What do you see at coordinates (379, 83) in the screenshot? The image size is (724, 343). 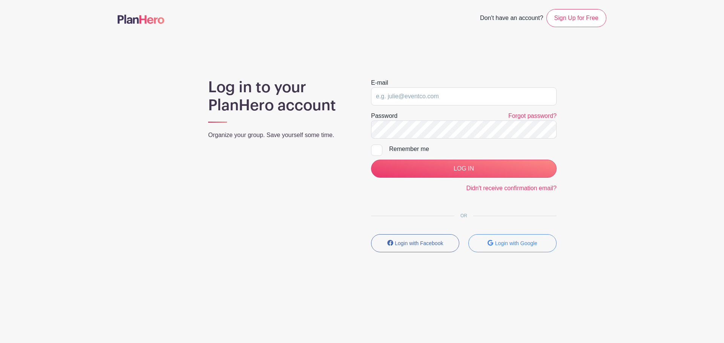 I see `label: E-mail` at bounding box center [379, 83].